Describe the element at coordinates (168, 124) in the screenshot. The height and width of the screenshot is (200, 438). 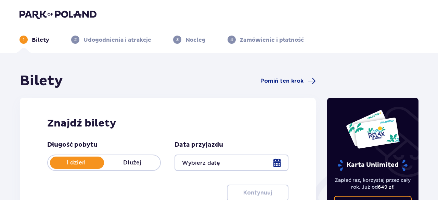
I see `h2: Znajdź bilety` at that location.